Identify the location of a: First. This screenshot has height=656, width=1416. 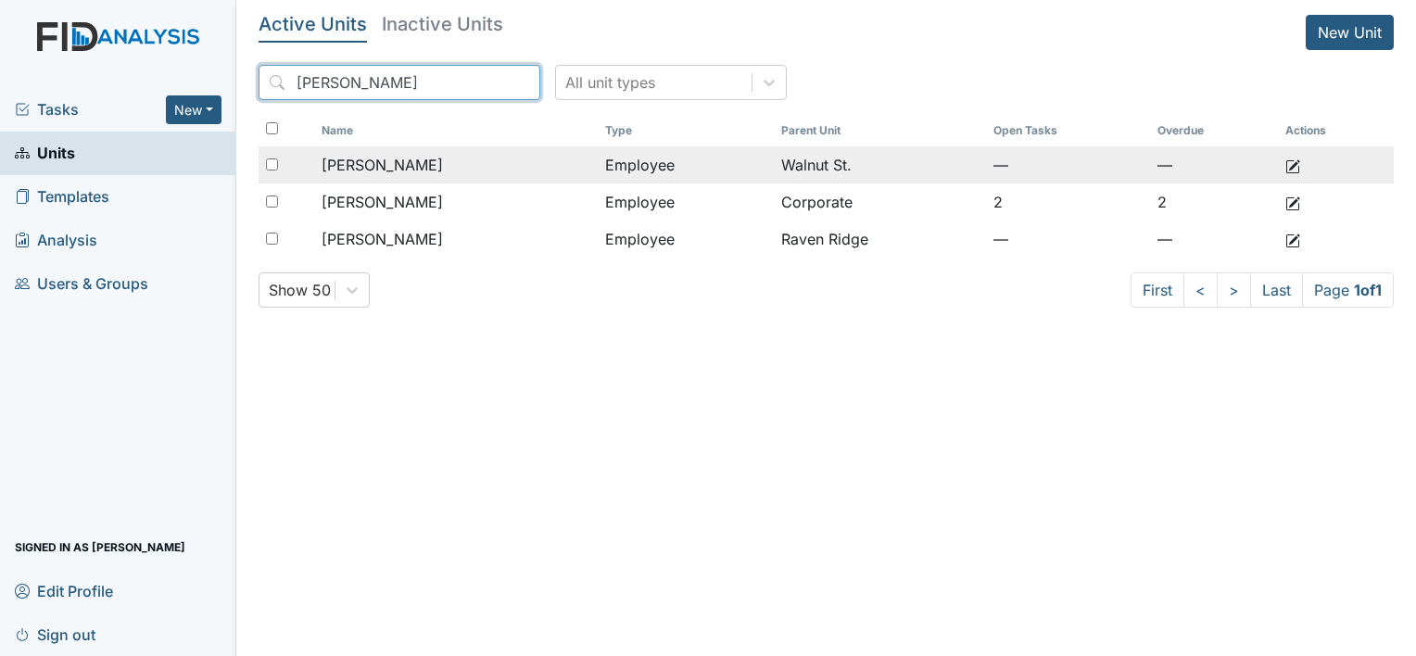
(1158, 290).